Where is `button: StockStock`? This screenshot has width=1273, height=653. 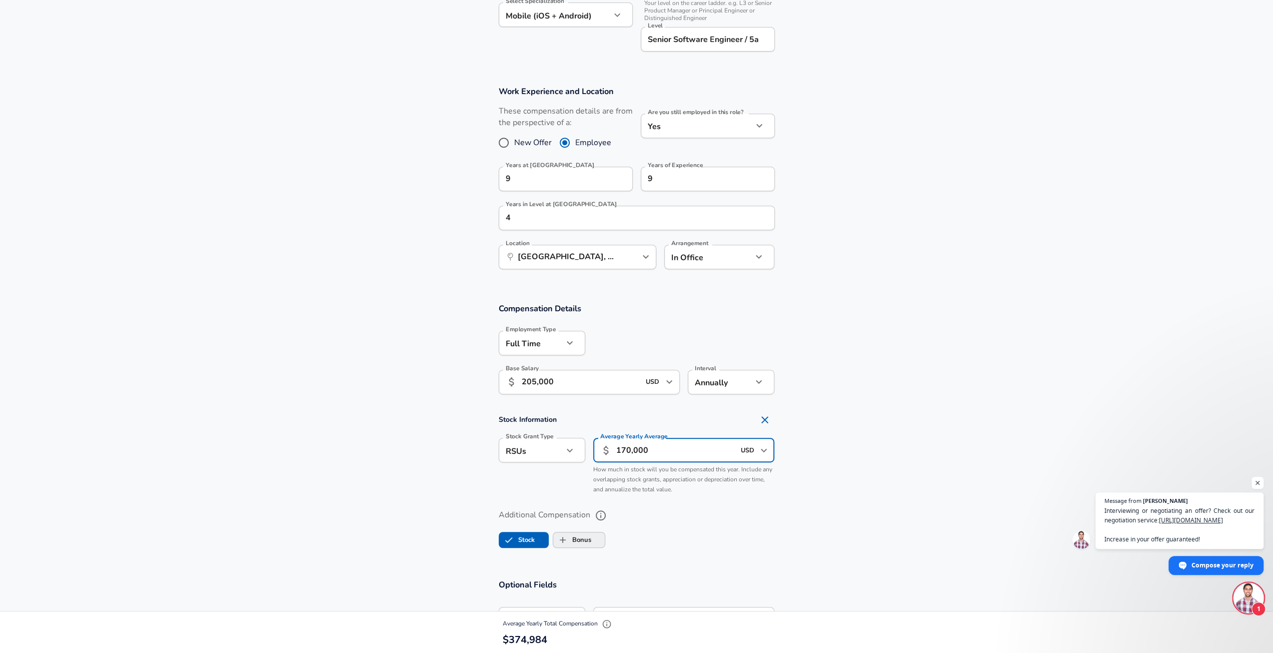
button: StockStock is located at coordinates (524, 540).